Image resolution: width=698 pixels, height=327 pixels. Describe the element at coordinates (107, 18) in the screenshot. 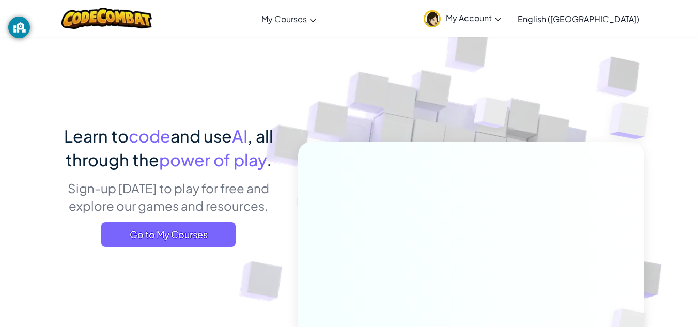

I see `img: CodeCombat logo` at that location.